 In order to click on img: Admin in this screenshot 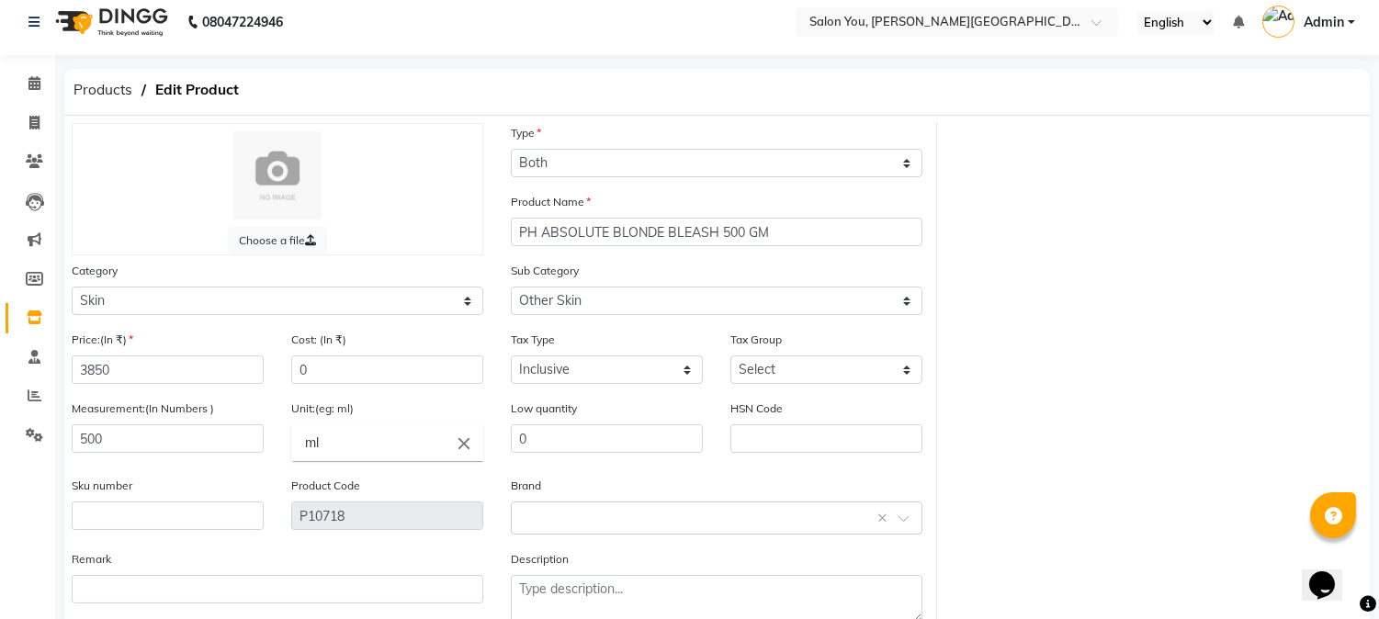, I will do `click(1278, 21)`.